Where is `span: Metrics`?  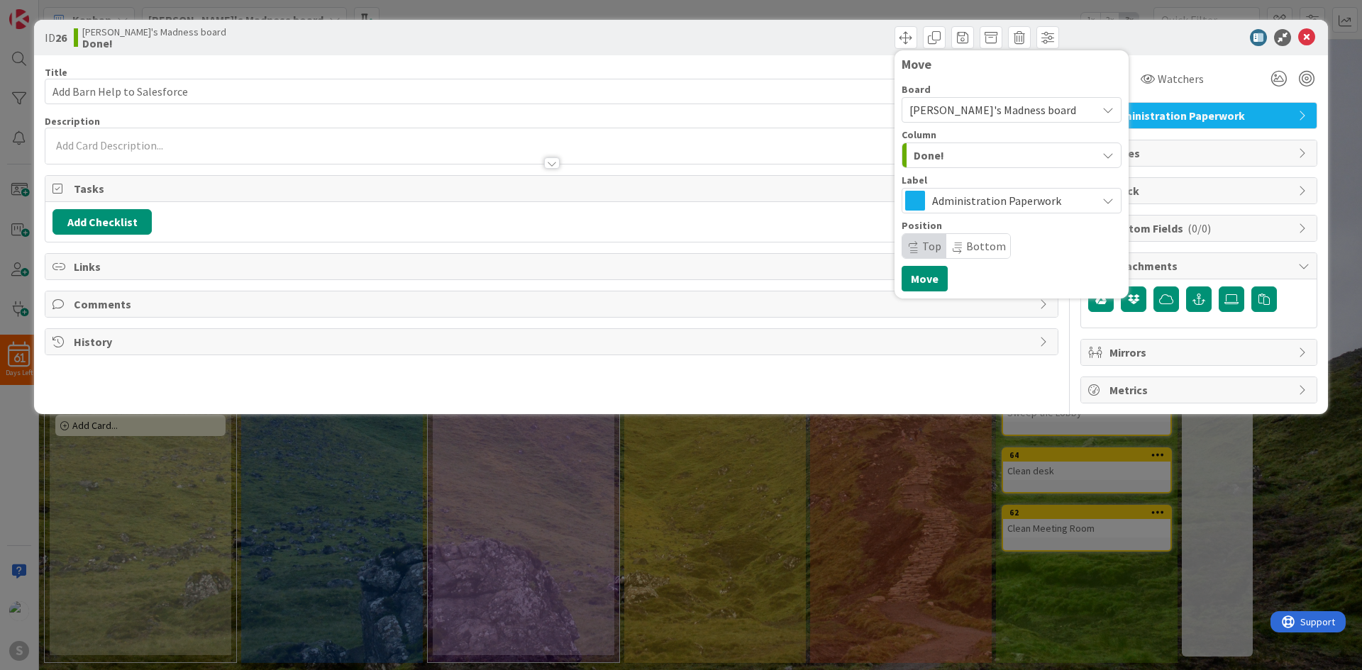 span: Metrics is located at coordinates (1200, 390).